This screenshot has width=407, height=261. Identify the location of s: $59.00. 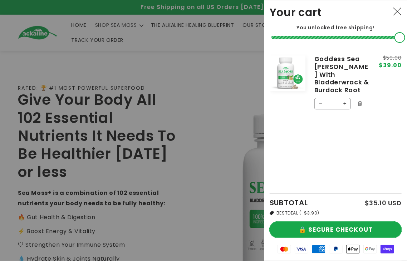
(390, 58).